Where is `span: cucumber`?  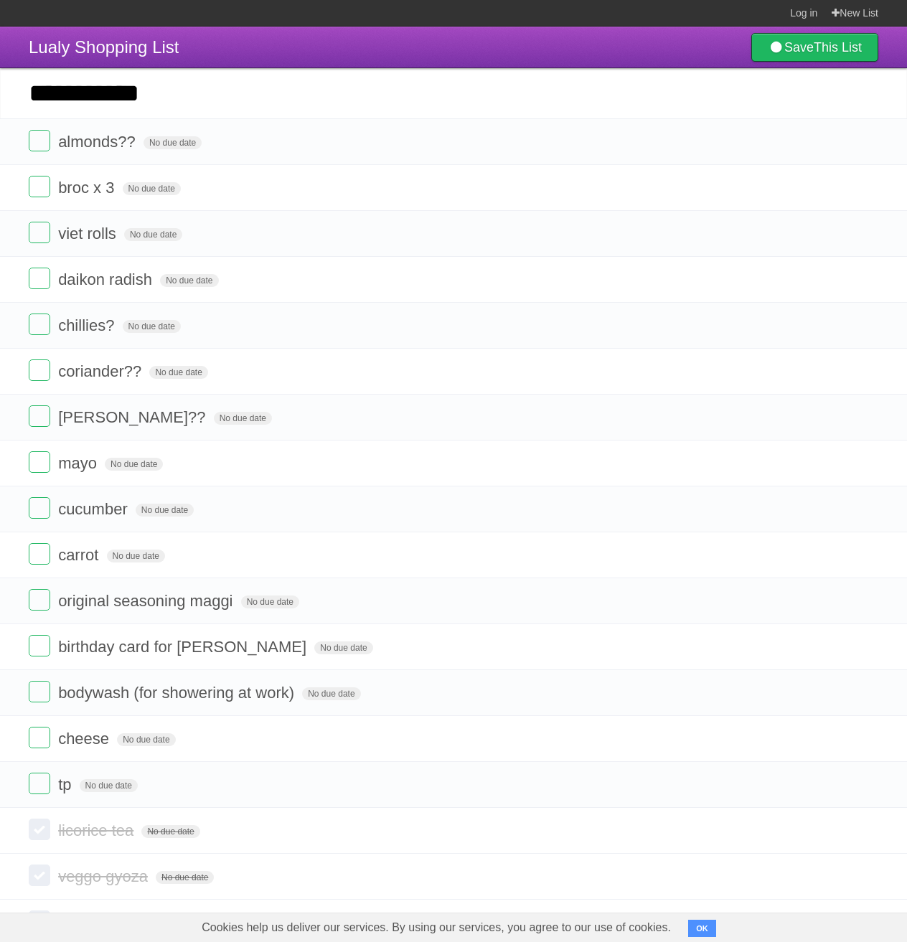 span: cucumber is located at coordinates (95, 509).